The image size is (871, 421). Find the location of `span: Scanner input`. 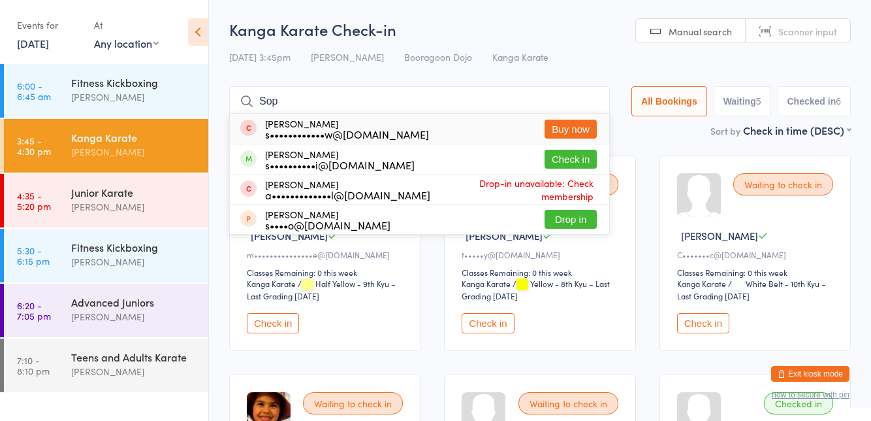

span: Scanner input is located at coordinates (808, 31).